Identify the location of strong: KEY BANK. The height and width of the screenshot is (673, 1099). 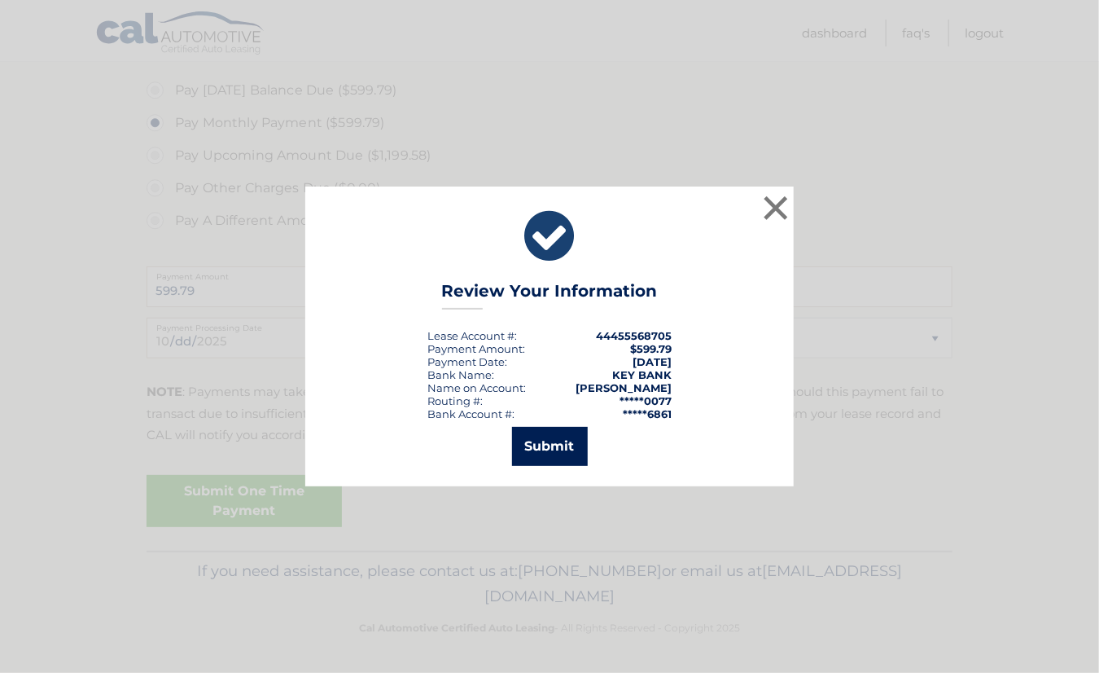
(642, 375).